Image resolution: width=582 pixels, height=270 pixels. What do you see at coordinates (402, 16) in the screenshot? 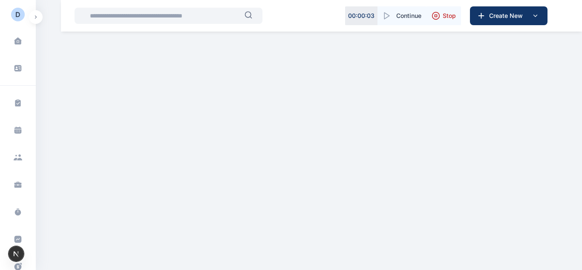
I see `button: Continue` at bounding box center [402, 16].